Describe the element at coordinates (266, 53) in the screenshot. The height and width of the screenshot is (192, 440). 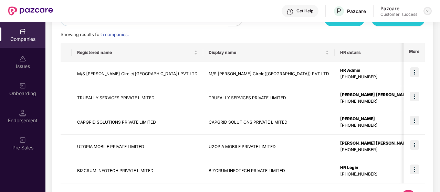
I see `span: Display name` at that location.